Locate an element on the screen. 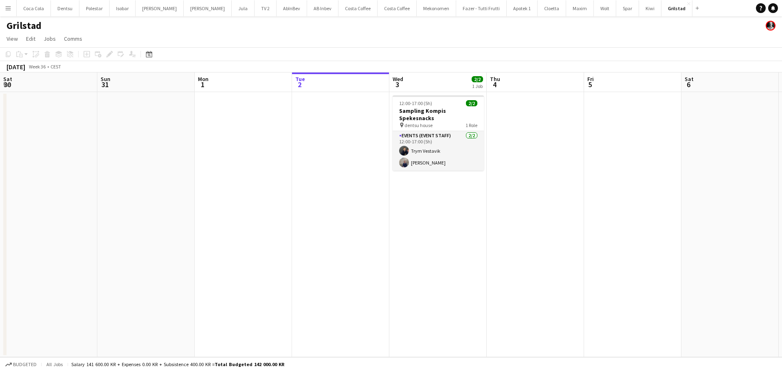  div: CEST is located at coordinates (56, 66).